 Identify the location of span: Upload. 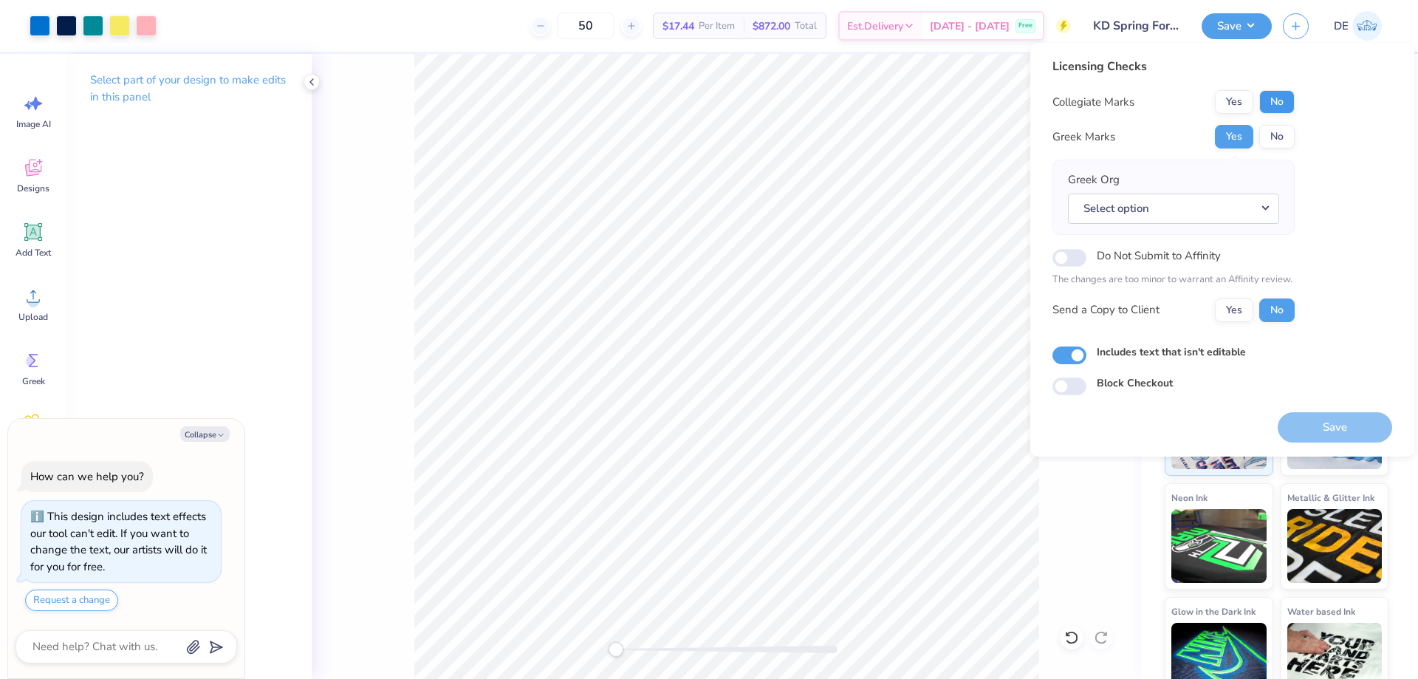
(33, 317).